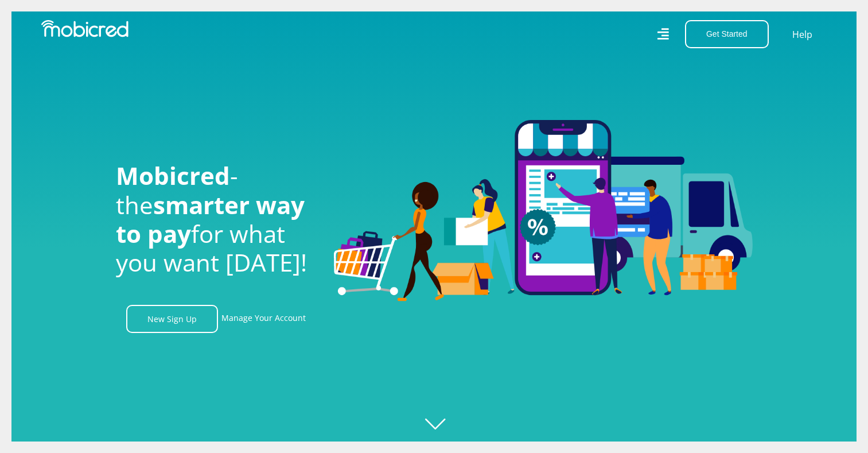  Describe the element at coordinates (263, 318) in the screenshot. I see `a: Manage Your Account` at that location.